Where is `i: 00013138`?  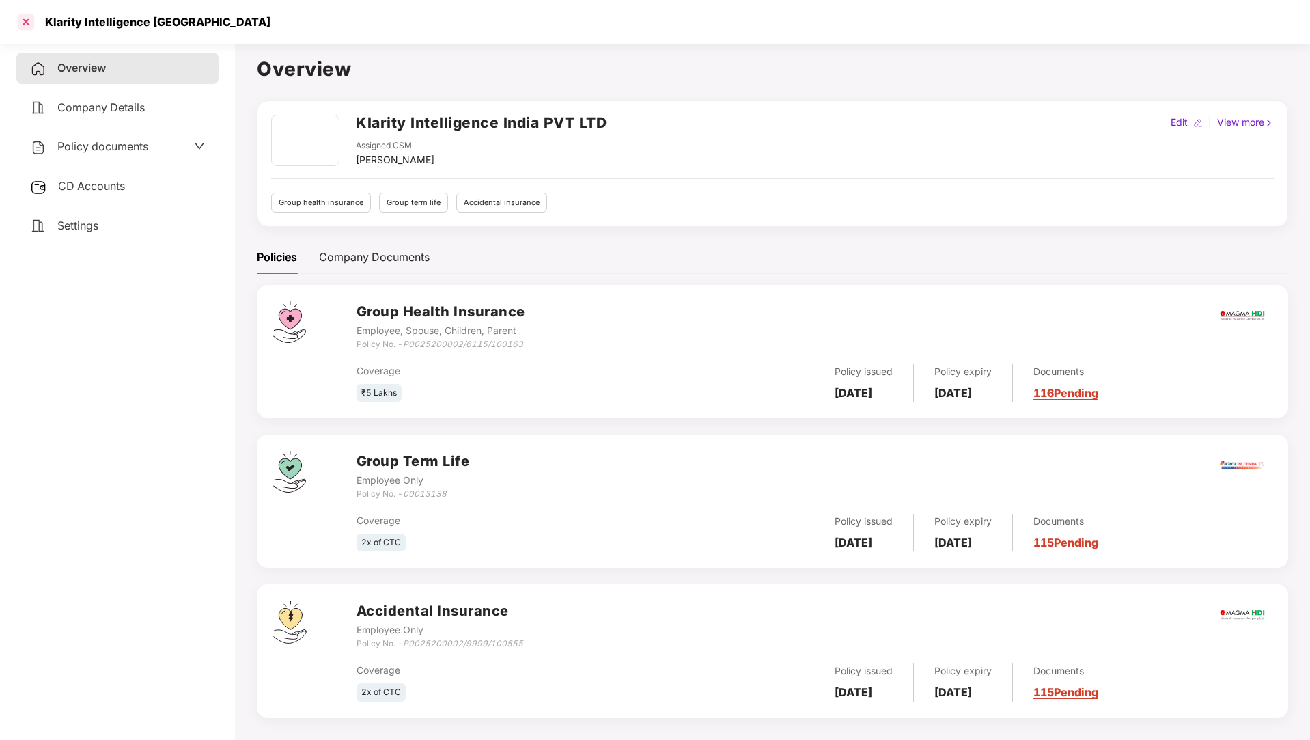 i: 00013138 is located at coordinates (425, 493).